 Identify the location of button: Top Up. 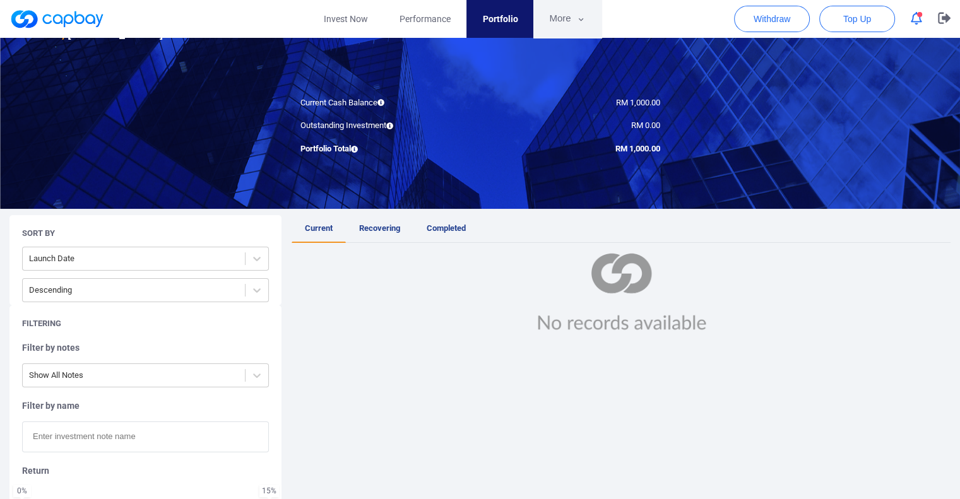
(857, 19).